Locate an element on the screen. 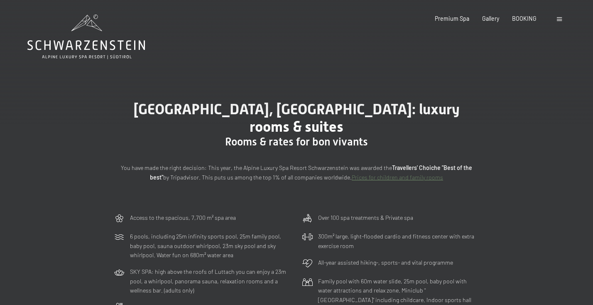  p: Over 100 spa treatments & Private spa is located at coordinates (365, 218).